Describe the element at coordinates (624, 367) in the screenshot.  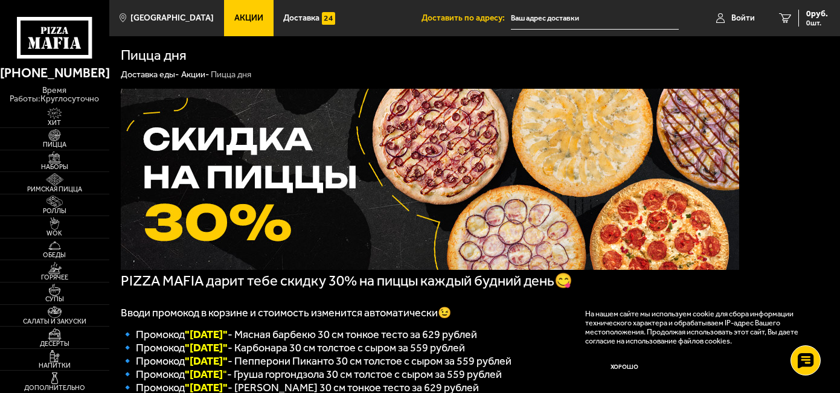
I see `button: Хорошо` at that location.